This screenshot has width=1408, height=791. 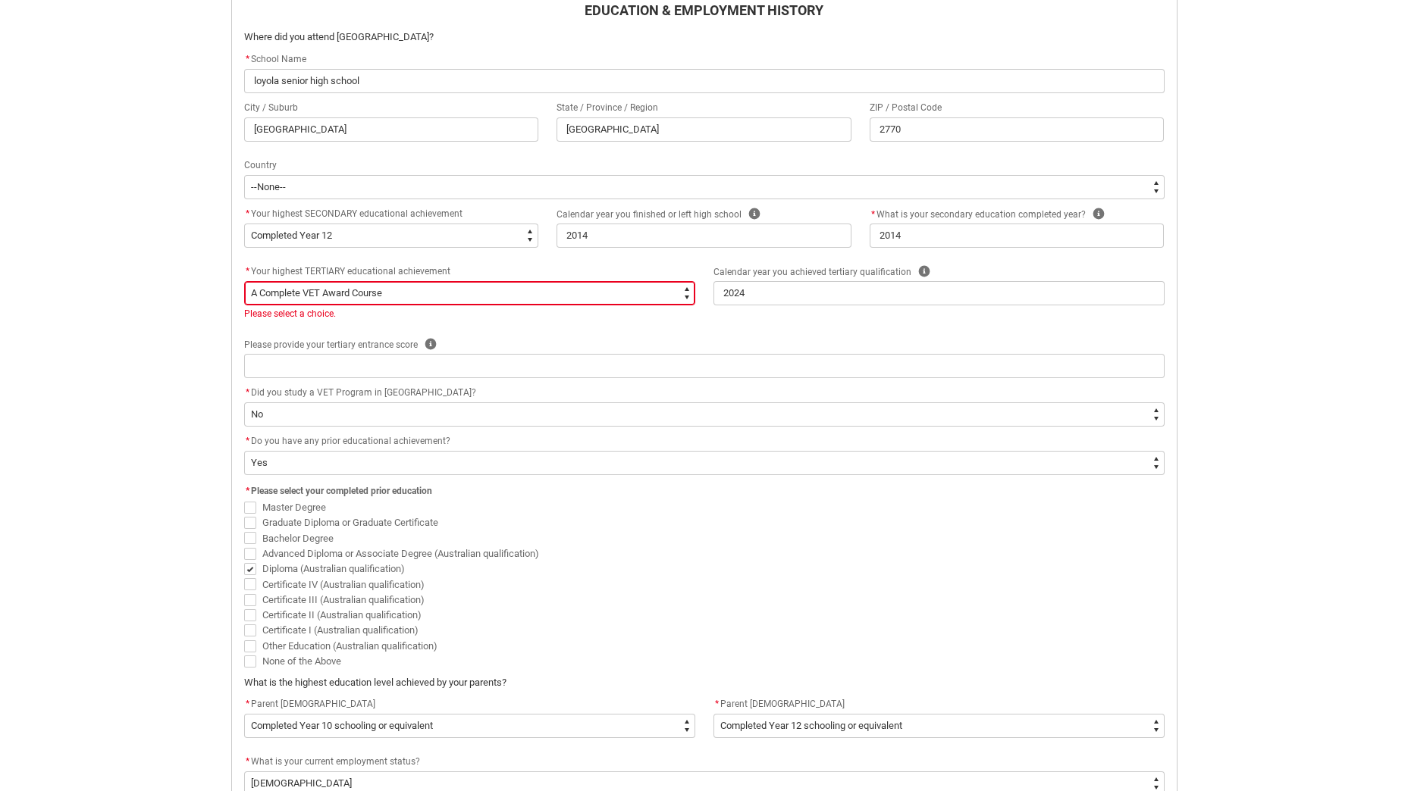 What do you see at coordinates (356, 214) in the screenshot?
I see `span: Your highest SECONDARY educational achievement` at bounding box center [356, 214].